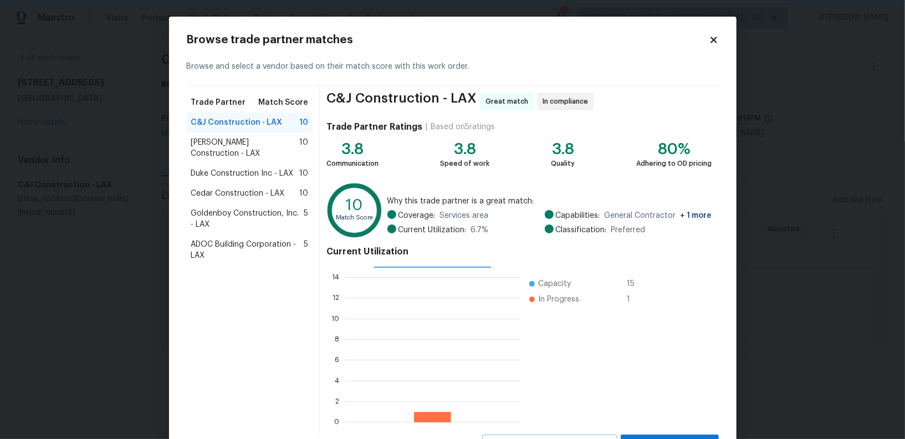 This screenshot has height=439, width=905. Describe the element at coordinates (674, 149) in the screenshot. I see `div: 80%` at that location.